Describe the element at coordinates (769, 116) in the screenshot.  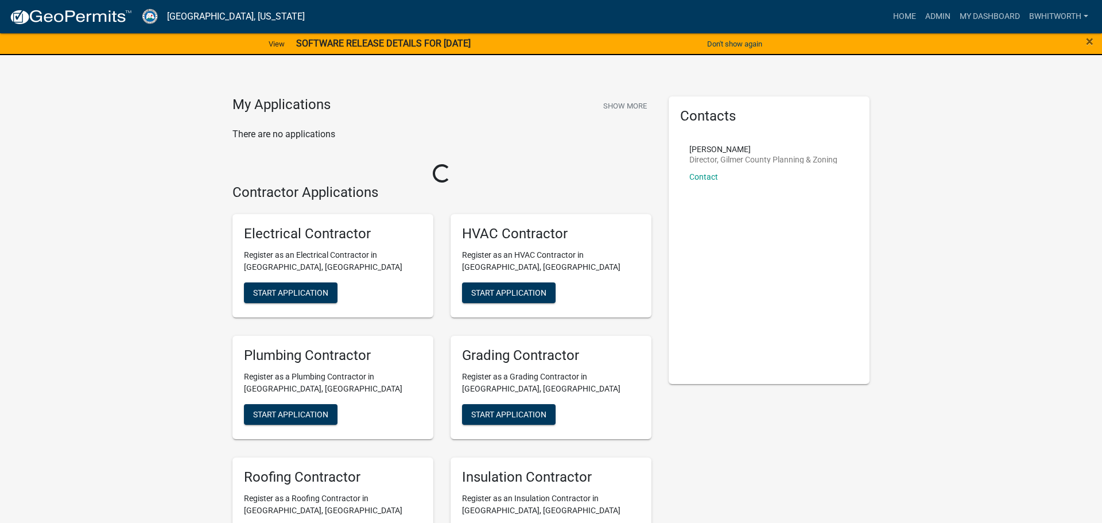
I see `h5: Contacts` at that location.